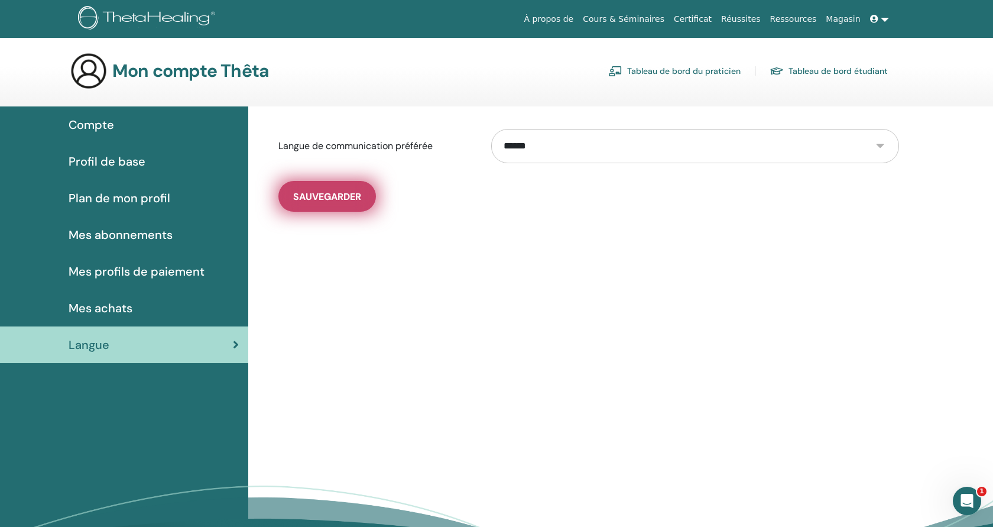 Image resolution: width=993 pixels, height=527 pixels. What do you see at coordinates (100, 308) in the screenshot?
I see `span: Mes achats` at bounding box center [100, 308].